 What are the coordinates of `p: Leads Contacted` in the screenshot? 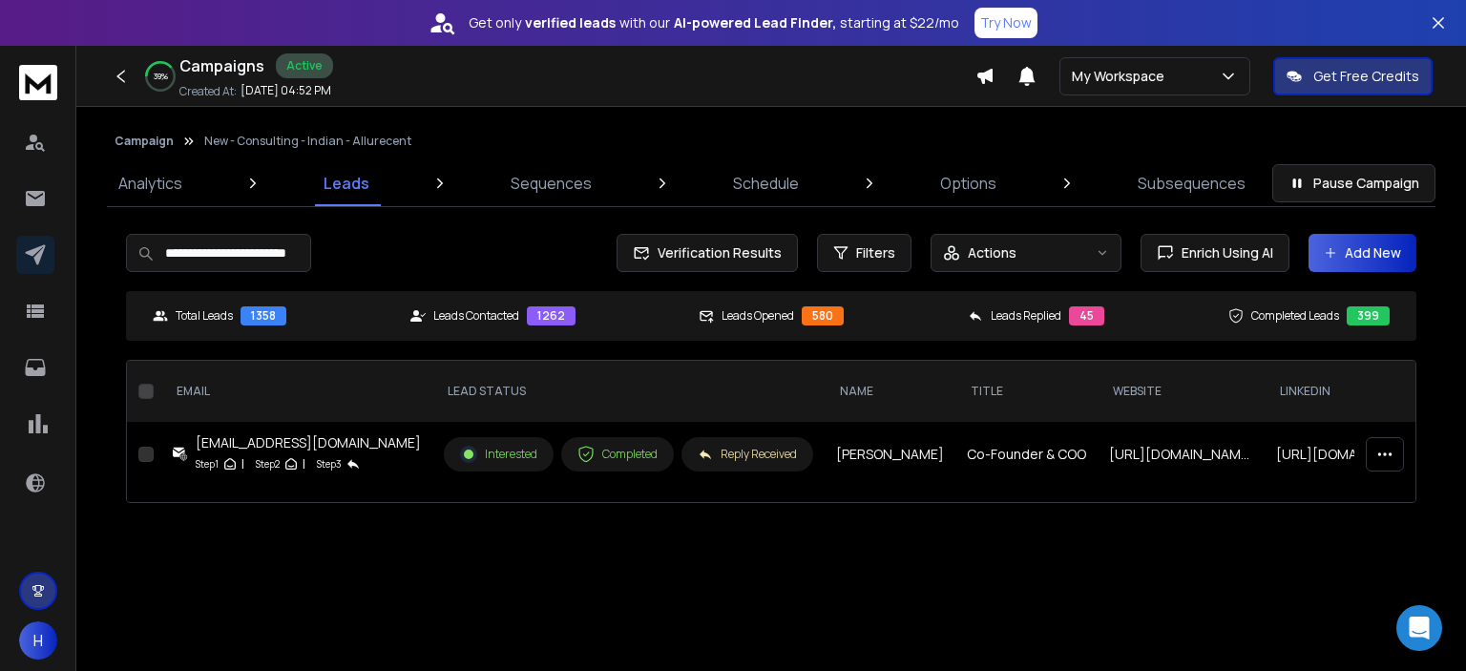 It's located at (476, 316).